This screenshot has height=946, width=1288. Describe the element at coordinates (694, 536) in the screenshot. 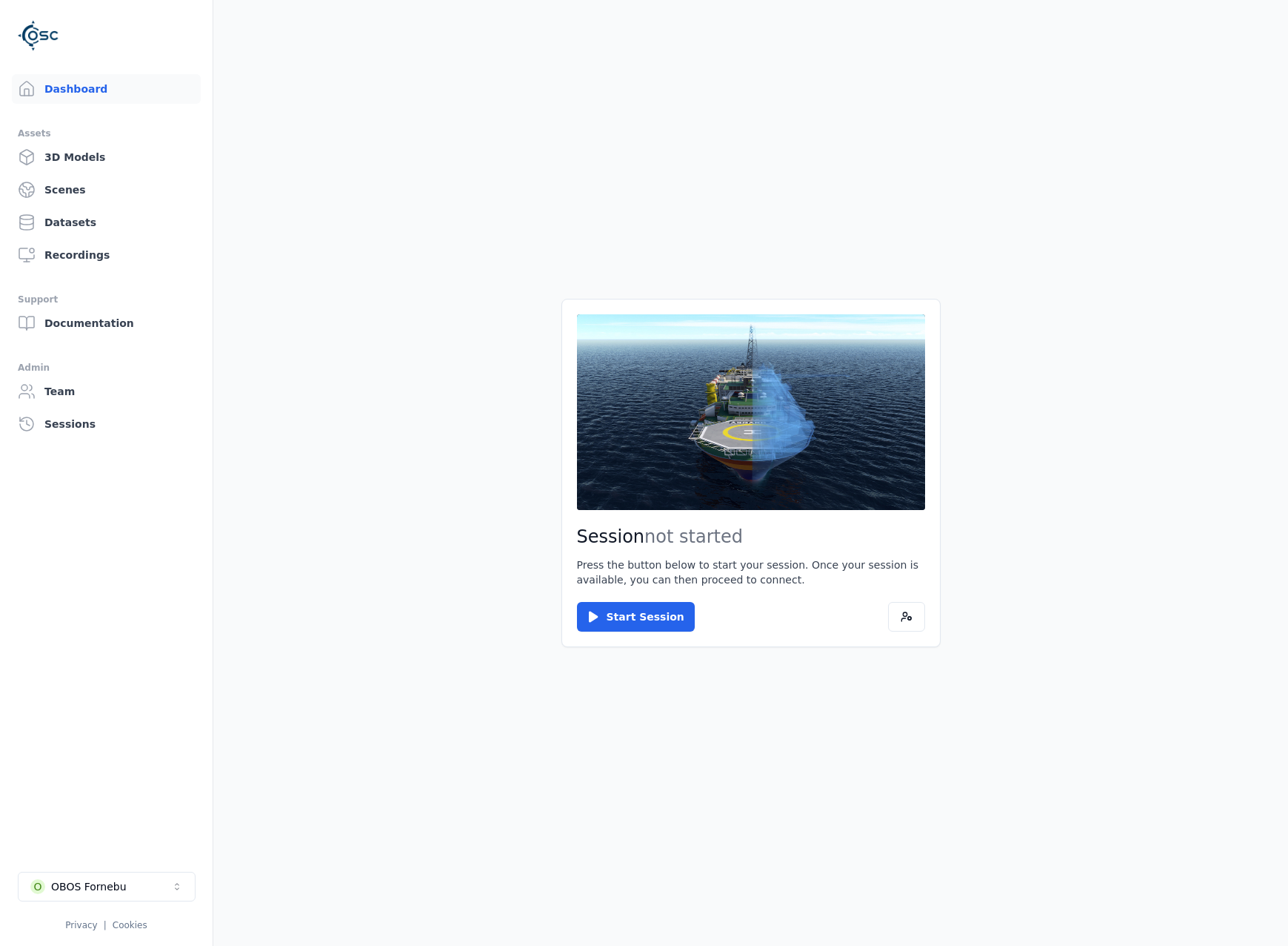

I see `span: not started` at that location.